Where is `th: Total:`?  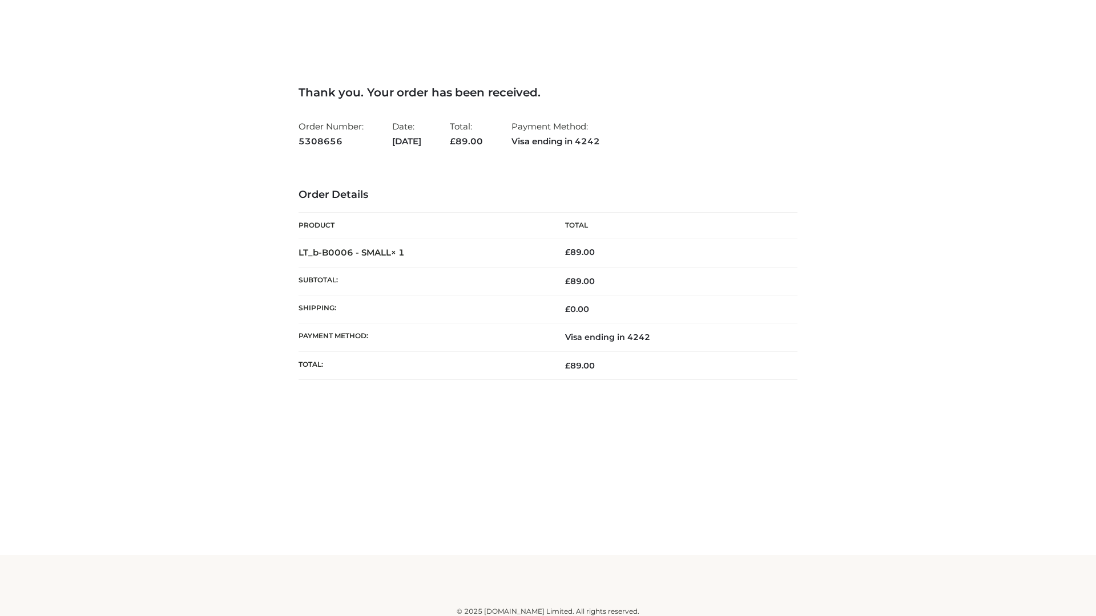 th: Total: is located at coordinates (423, 365).